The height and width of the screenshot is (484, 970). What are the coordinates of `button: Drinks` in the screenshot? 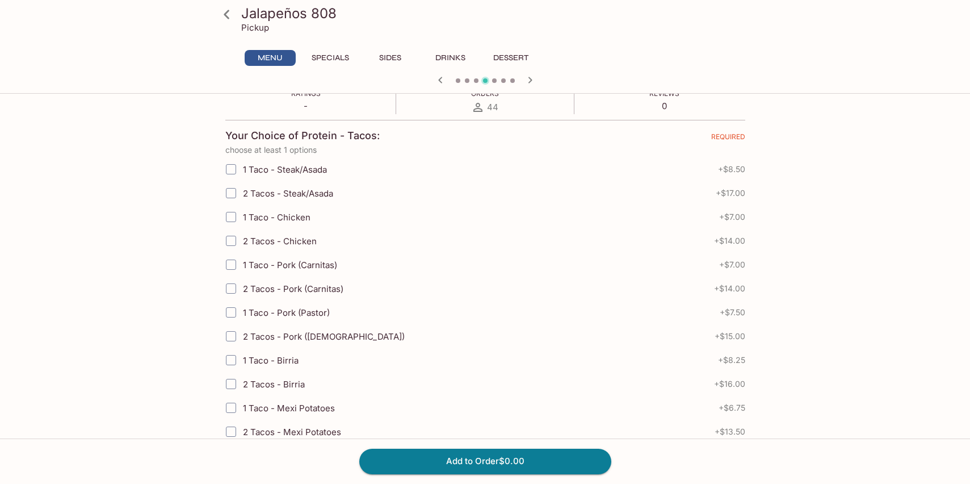 It's located at (451, 58).